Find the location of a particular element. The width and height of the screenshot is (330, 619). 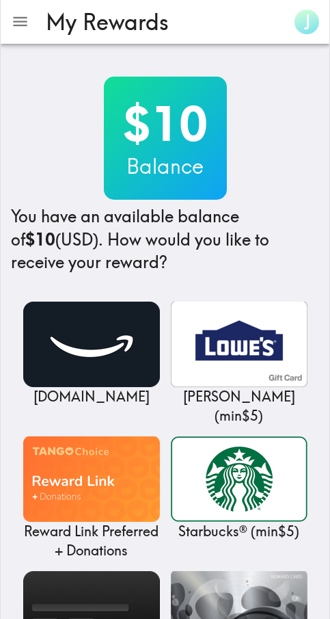

h2: $10 is located at coordinates (166, 124).